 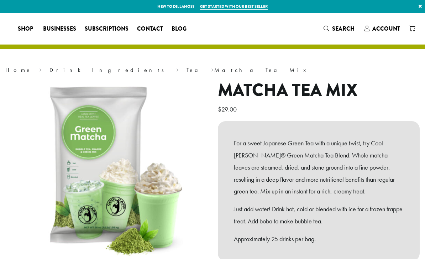 I want to click on a: Drink Ingredients, so click(x=109, y=70).